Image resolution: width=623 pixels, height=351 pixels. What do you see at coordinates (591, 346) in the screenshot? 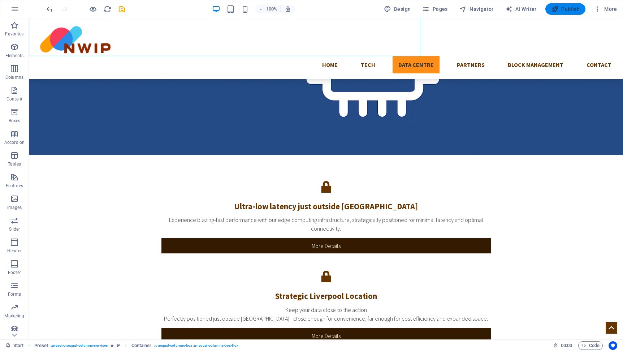
I see `span: Code` at bounding box center [591, 346].